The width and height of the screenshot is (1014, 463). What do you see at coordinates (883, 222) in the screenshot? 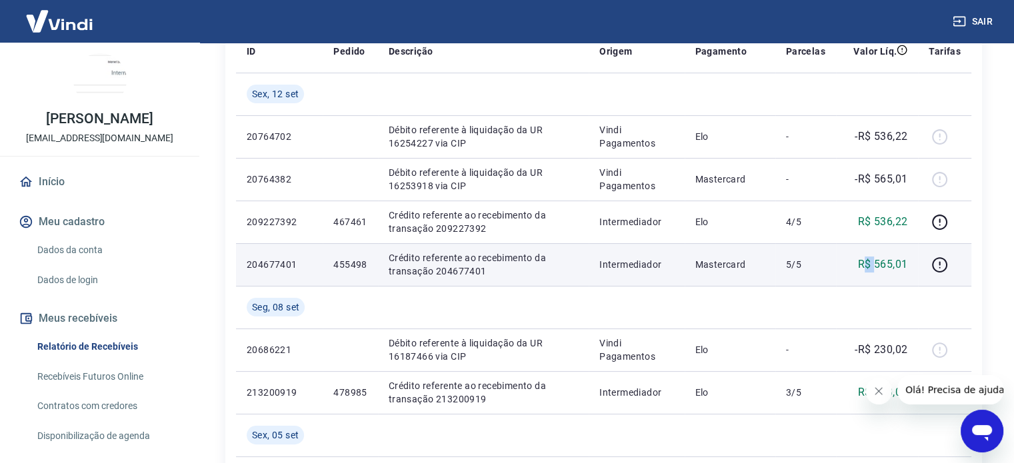
I see `p: R$ 536,22` at bounding box center [883, 222].